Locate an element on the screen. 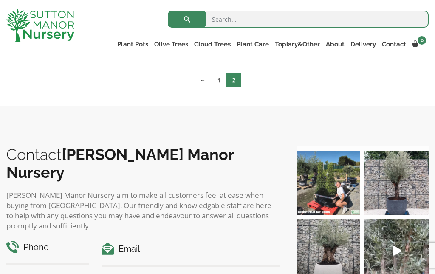 This screenshot has width=435, height=274. a: Contact is located at coordinates (394, 44).